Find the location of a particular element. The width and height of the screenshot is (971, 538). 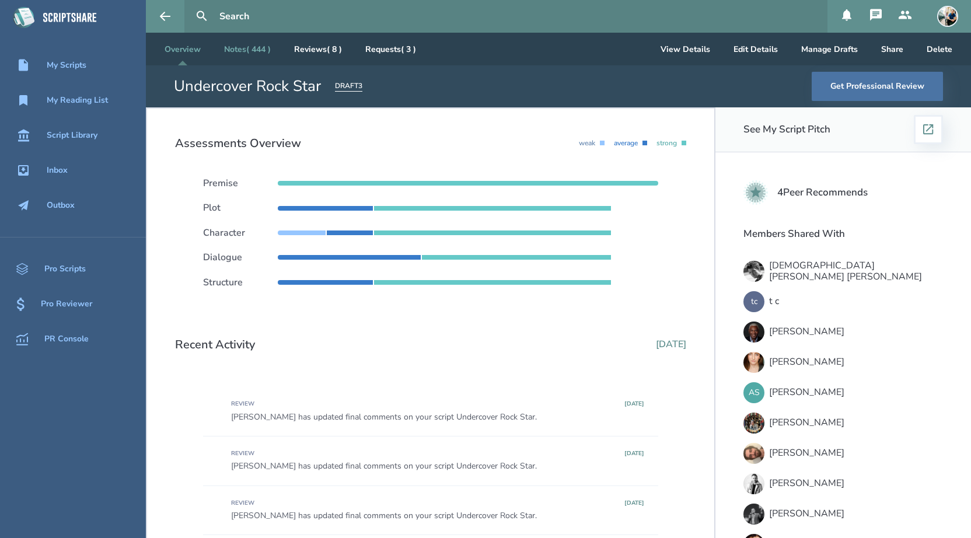

div: strong is located at coordinates (668, 143).